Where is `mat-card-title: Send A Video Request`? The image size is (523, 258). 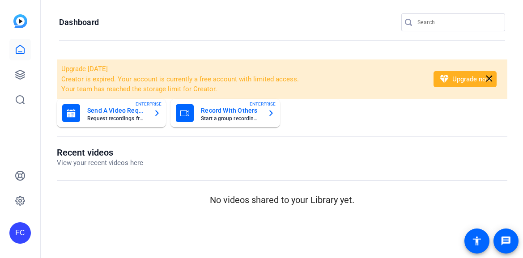
mat-card-title: Send A Video Request is located at coordinates (117, 111).